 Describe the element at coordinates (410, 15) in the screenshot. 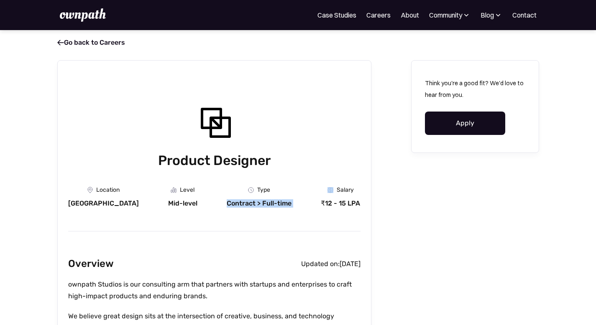

I see `a: About` at that location.